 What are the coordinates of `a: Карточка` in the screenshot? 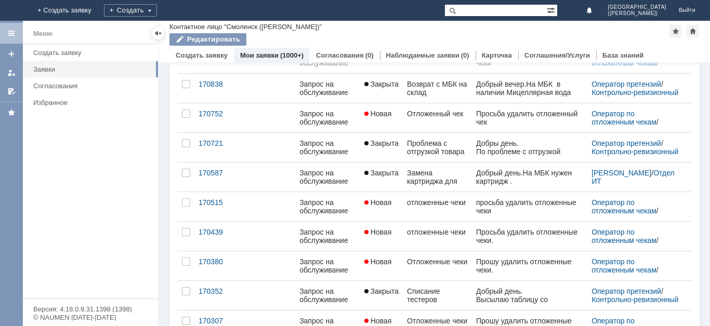 It's located at (497, 55).